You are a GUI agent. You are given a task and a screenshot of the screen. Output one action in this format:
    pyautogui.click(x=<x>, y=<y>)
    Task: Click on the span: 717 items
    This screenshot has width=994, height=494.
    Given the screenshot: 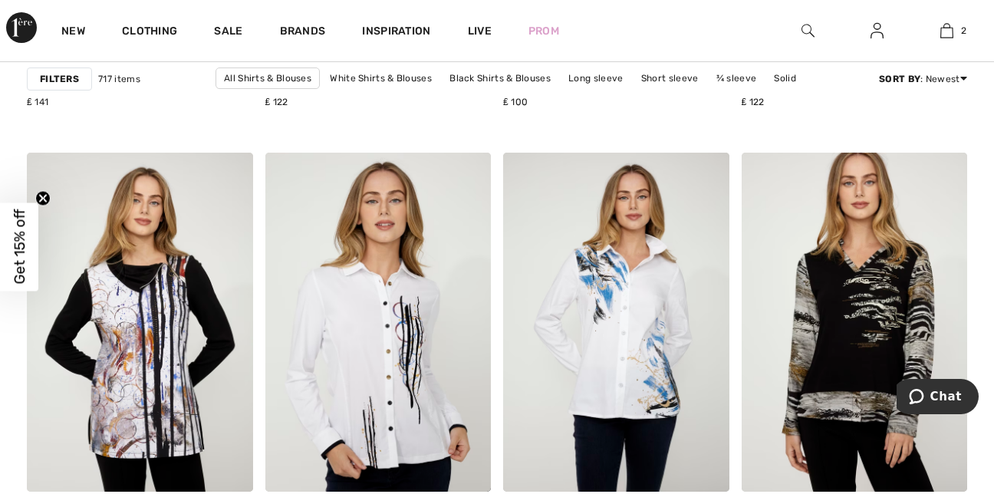 What is the action you would take?
    pyautogui.click(x=119, y=79)
    